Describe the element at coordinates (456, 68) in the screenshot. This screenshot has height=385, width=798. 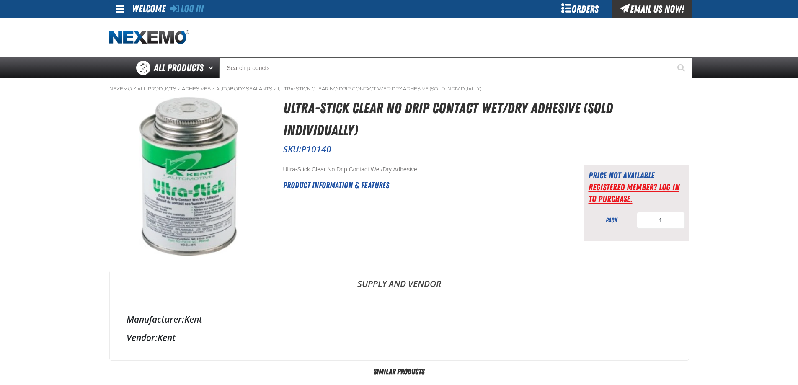
I see `input: Search` at that location.